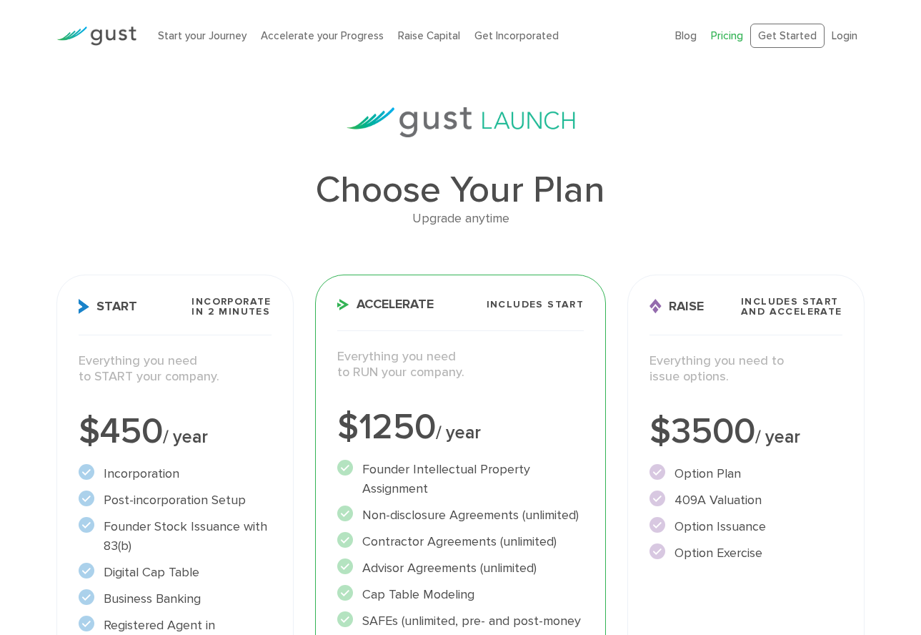  What do you see at coordinates (792, 307) in the screenshot?
I see `span: Includes START and ACCELERATE` at bounding box center [792, 307].